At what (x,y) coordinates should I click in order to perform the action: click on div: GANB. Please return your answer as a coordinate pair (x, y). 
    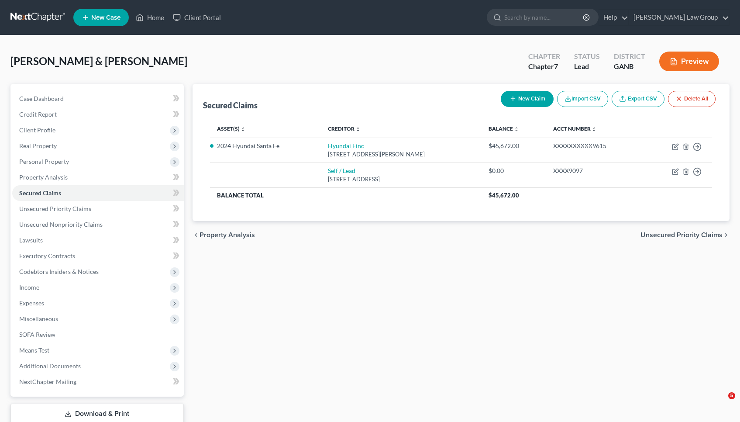
    Looking at the image, I should click on (629, 66).